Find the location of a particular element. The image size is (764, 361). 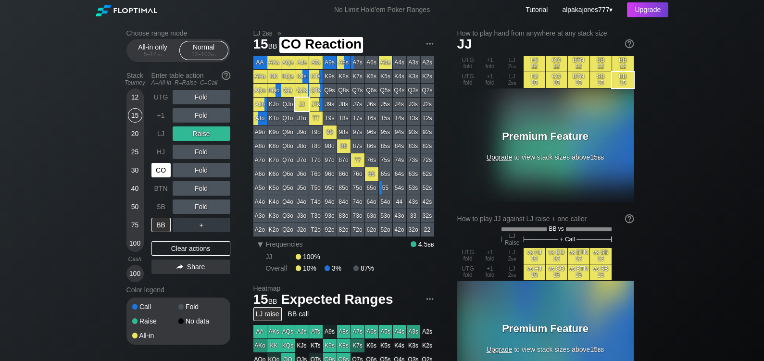

div: BTN is located at coordinates (161, 188).